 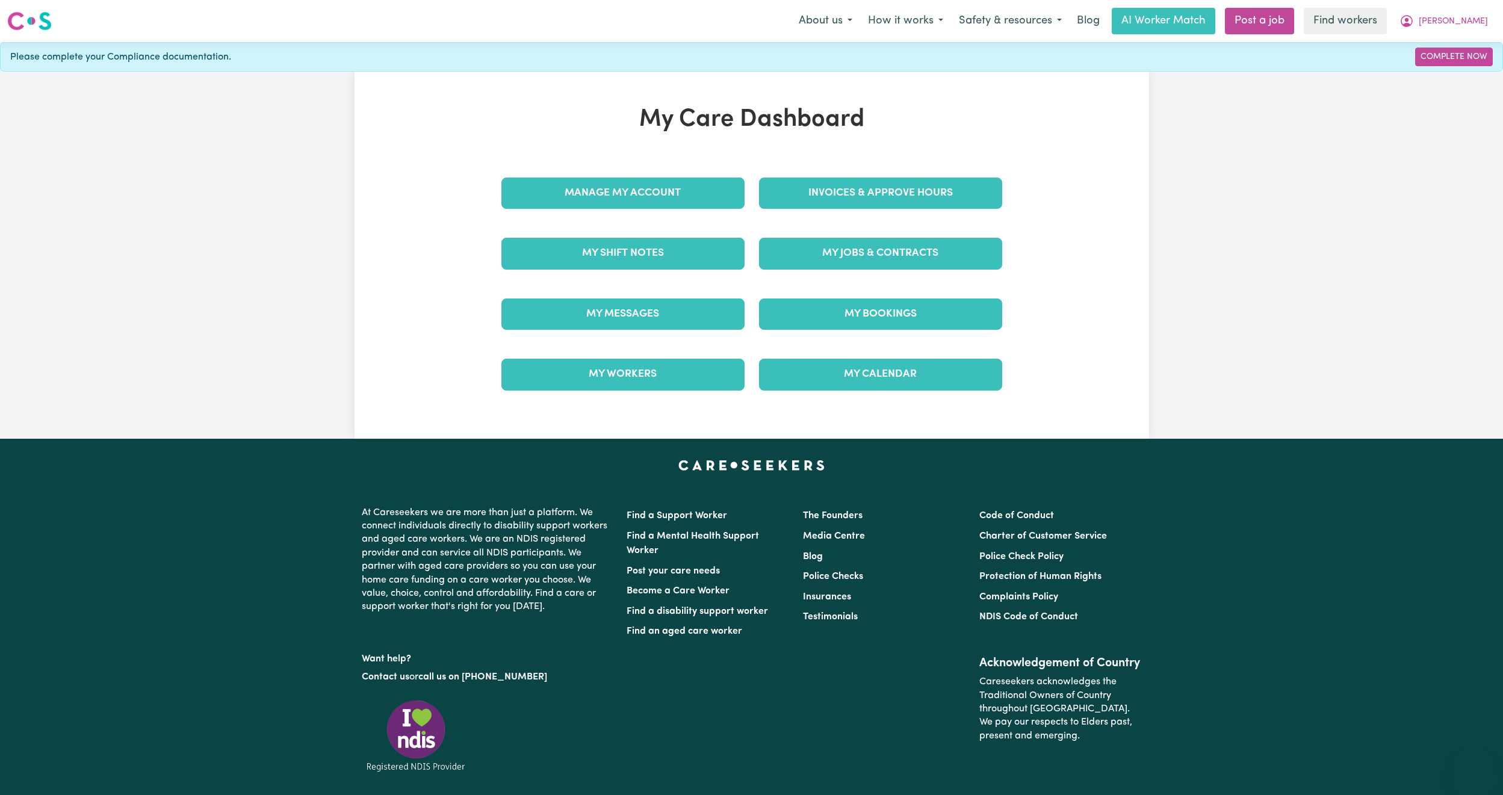 What do you see at coordinates (1040, 577) in the screenshot?
I see `a: Protection of Human Rights` at bounding box center [1040, 577].